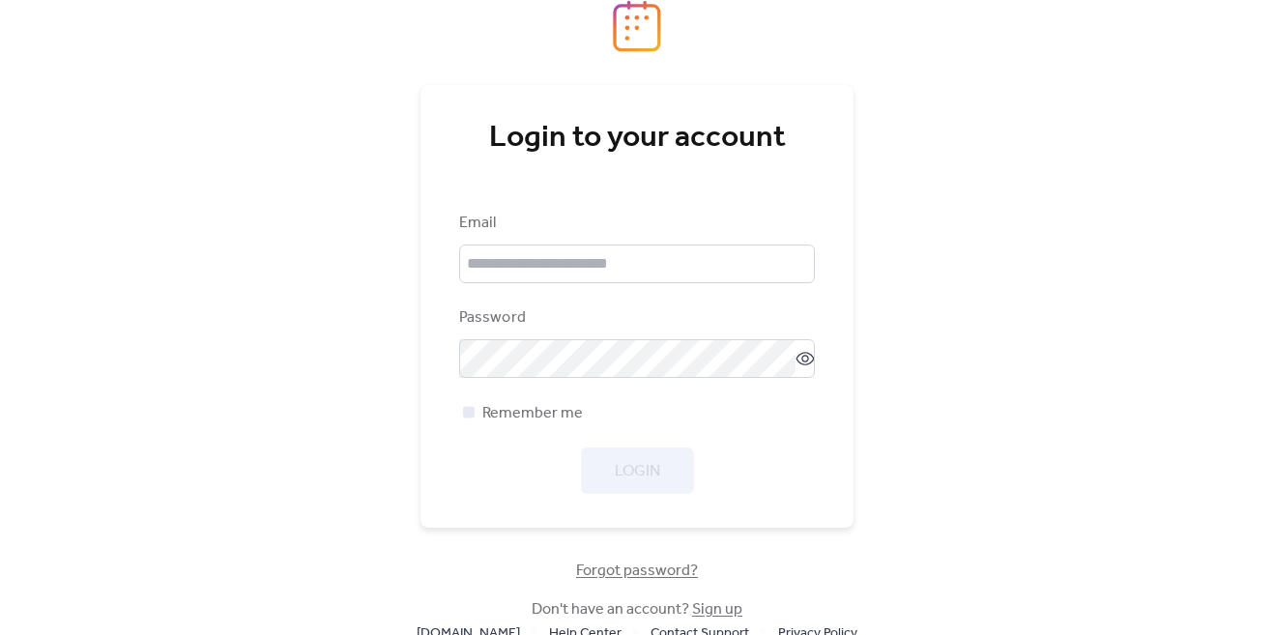 This screenshot has height=635, width=1274. What do you see at coordinates (635, 223) in the screenshot?
I see `div: Email` at bounding box center [635, 223].